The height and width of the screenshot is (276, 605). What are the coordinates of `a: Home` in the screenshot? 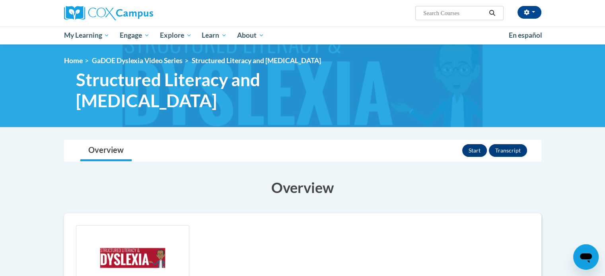 It's located at (73, 60).